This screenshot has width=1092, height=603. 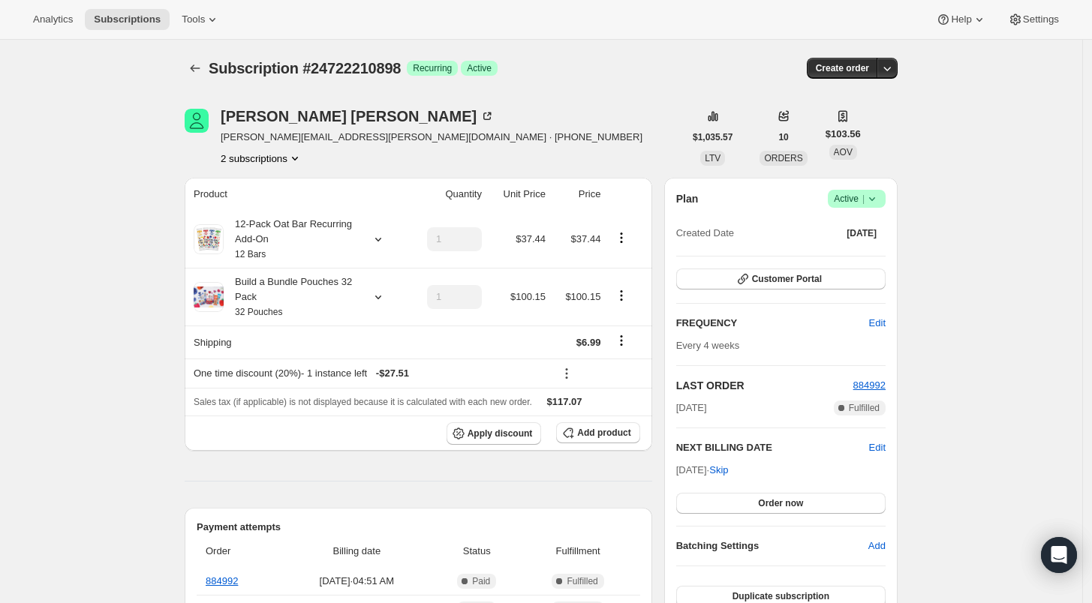 I want to click on span: $103.56, so click(x=843, y=134).